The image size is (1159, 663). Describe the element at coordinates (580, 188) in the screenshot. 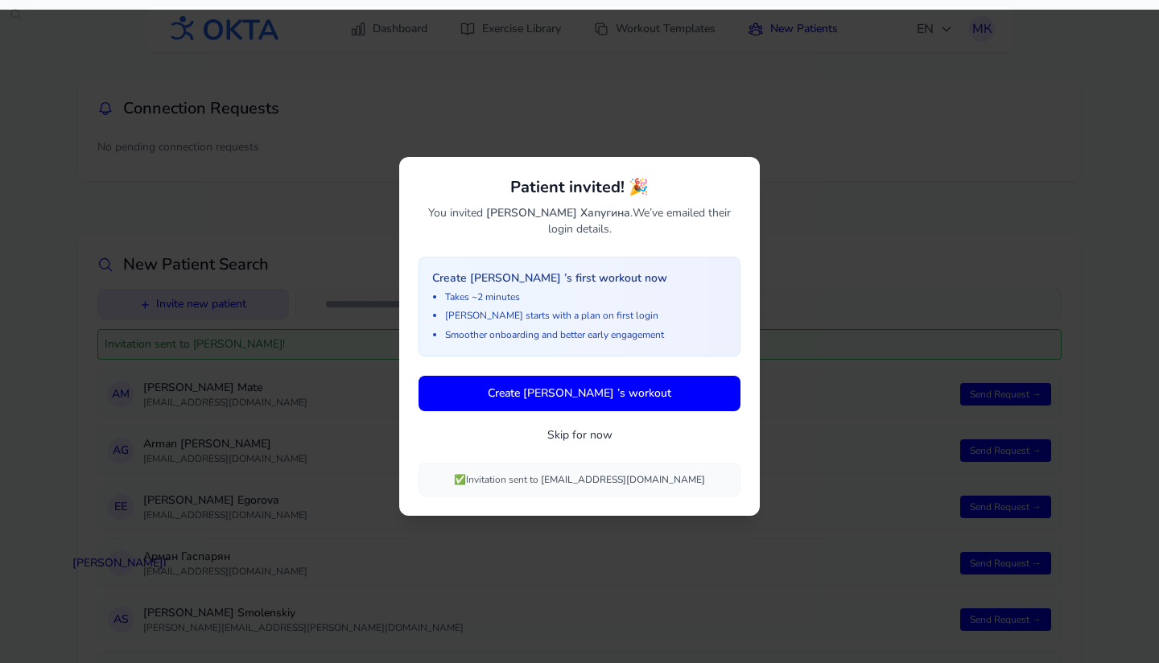

I see `h2: Patient invited! 🎉` at that location.